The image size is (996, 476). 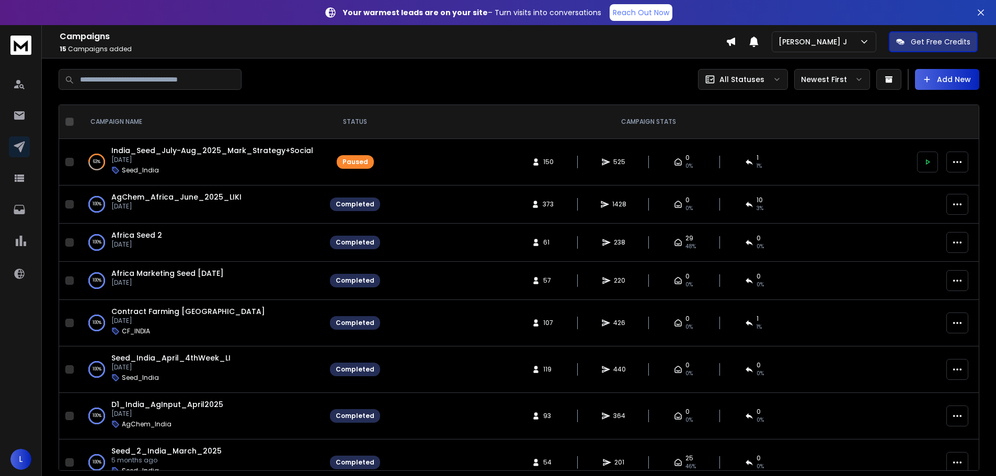 What do you see at coordinates (548, 281) in the screenshot?
I see `span: 57` at bounding box center [548, 281].